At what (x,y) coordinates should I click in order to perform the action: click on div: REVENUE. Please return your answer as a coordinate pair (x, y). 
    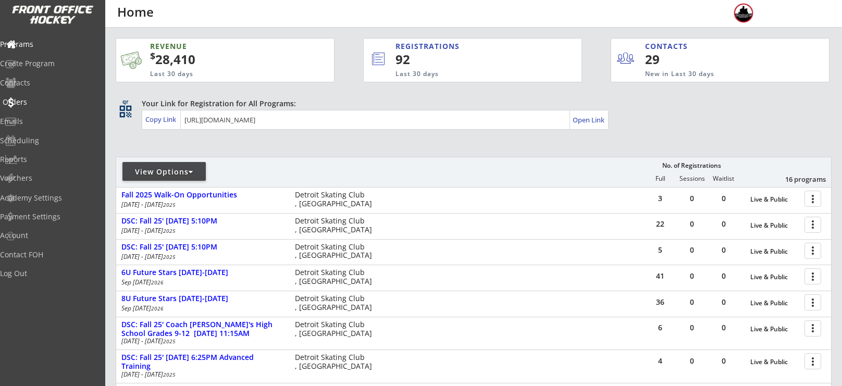
    Looking at the image, I should click on (217, 46).